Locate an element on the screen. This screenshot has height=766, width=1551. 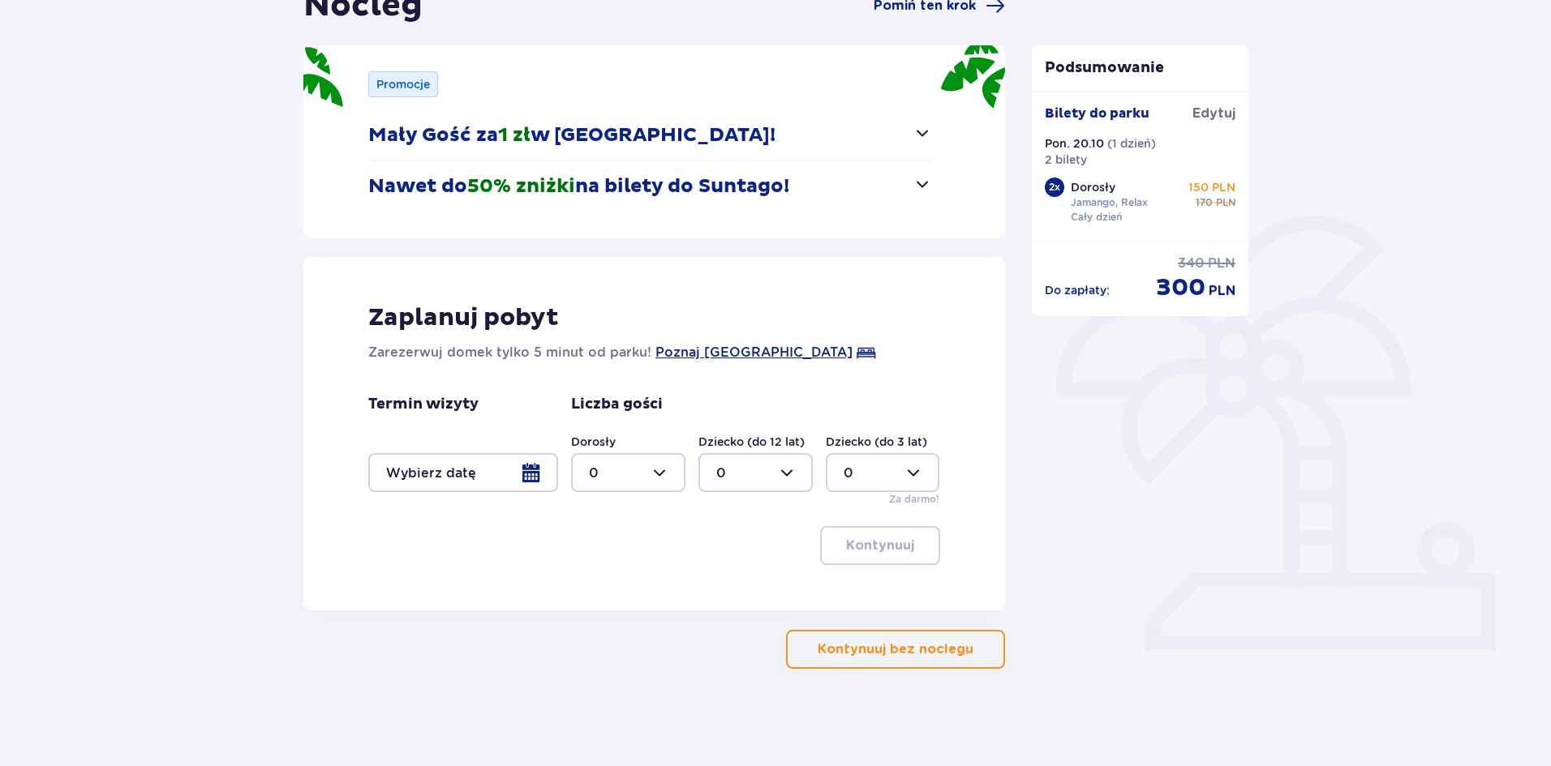
p: Pon. 20.10 is located at coordinates (1074, 144).